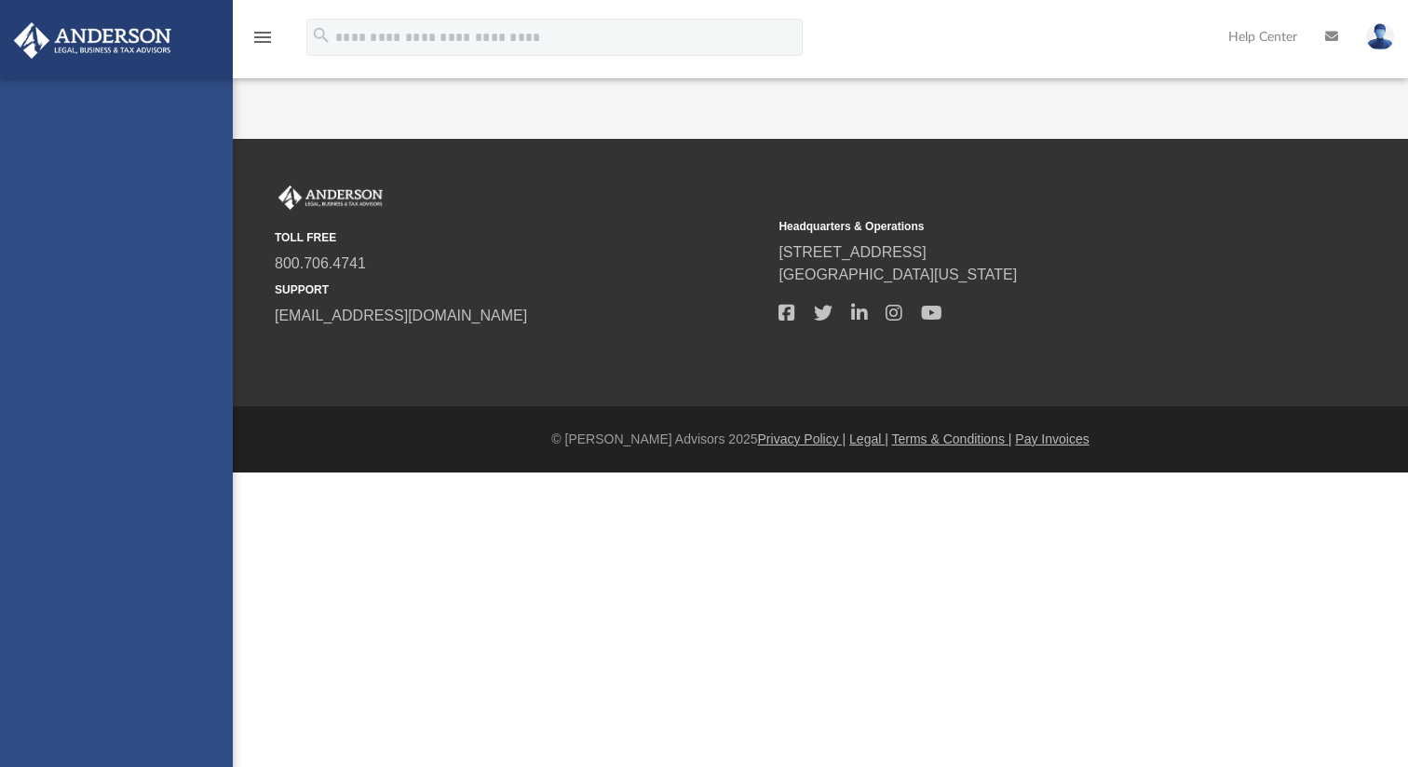 The height and width of the screenshot is (767, 1408). I want to click on a: menu, so click(263, 42).